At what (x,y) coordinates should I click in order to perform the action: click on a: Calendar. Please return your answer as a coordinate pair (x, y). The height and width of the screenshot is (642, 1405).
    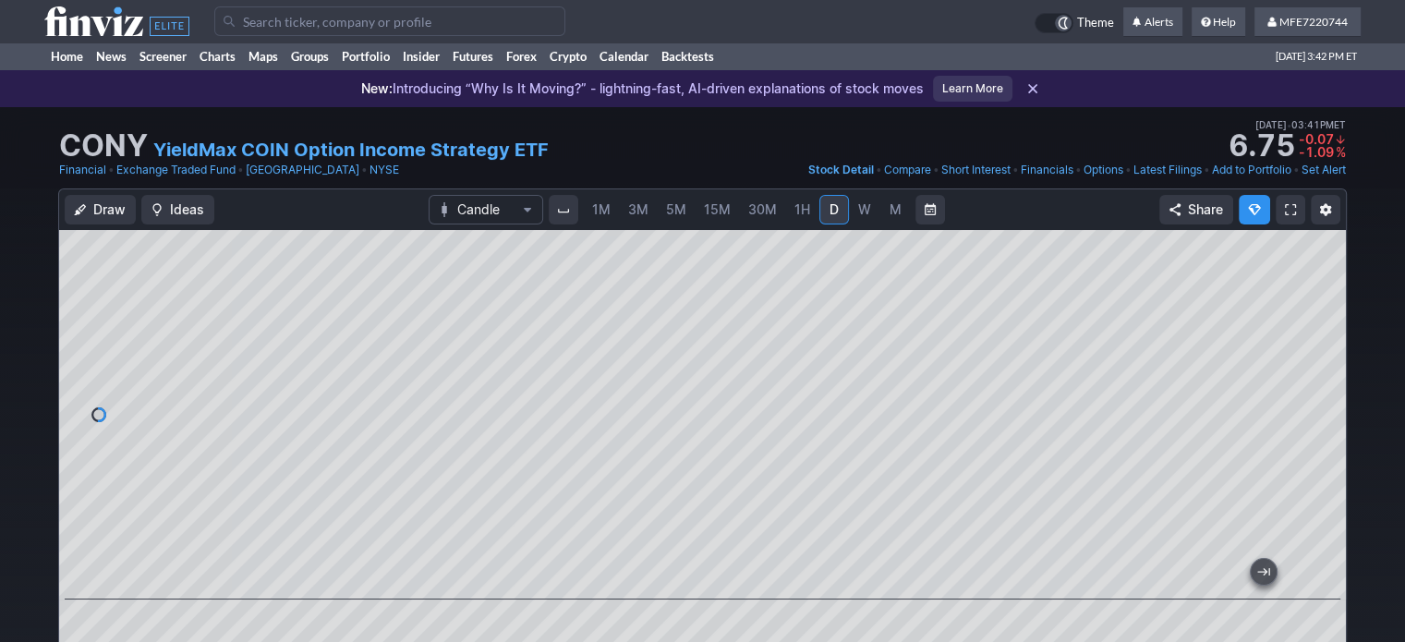
    Looking at the image, I should click on (623, 56).